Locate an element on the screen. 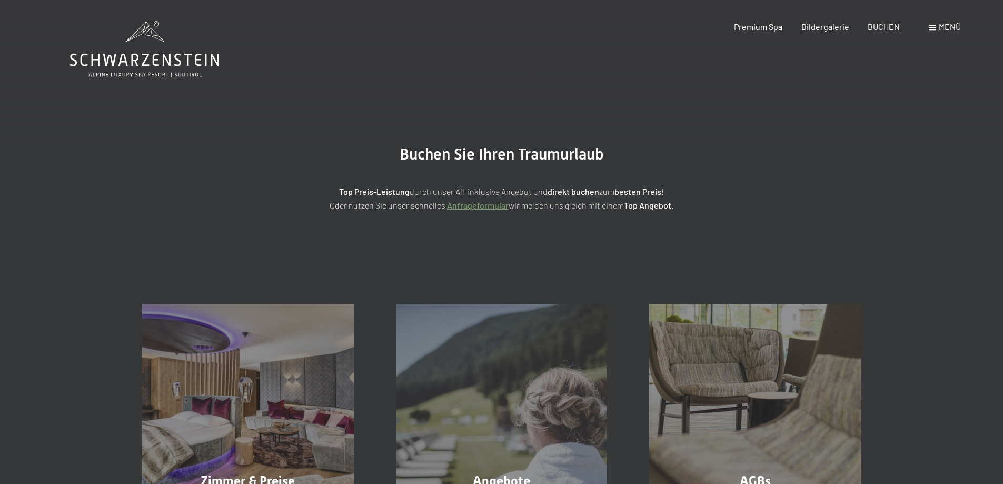 This screenshot has width=1003, height=484. span: Premium Spa is located at coordinates (758, 26).